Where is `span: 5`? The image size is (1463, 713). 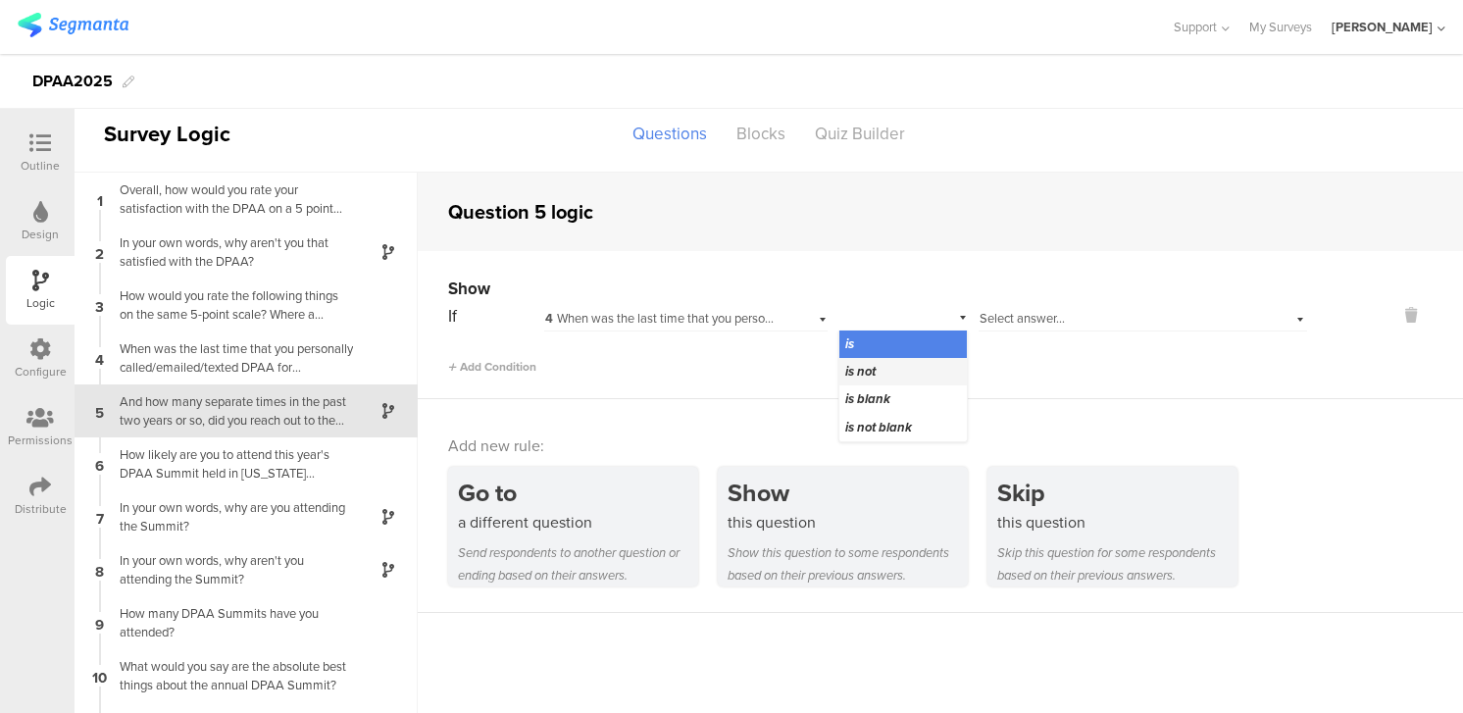 span: 5 is located at coordinates (99, 411).